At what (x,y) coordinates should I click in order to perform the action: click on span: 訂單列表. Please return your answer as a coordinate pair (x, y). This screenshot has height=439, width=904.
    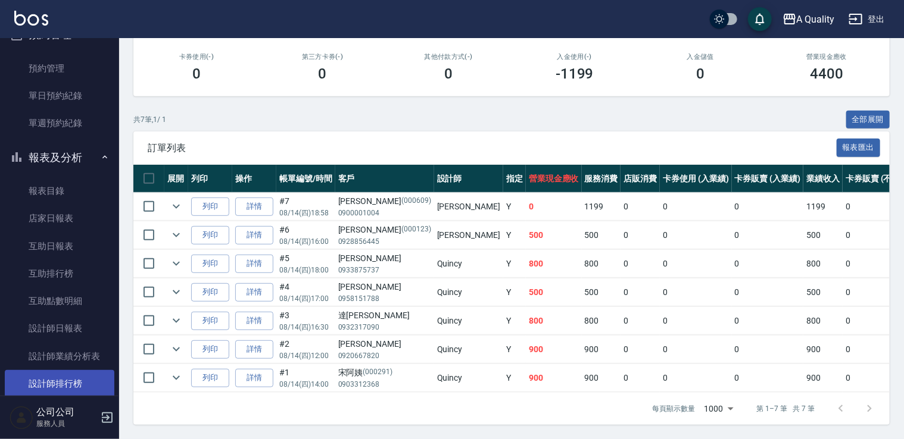
    Looking at the image, I should click on (492, 148).